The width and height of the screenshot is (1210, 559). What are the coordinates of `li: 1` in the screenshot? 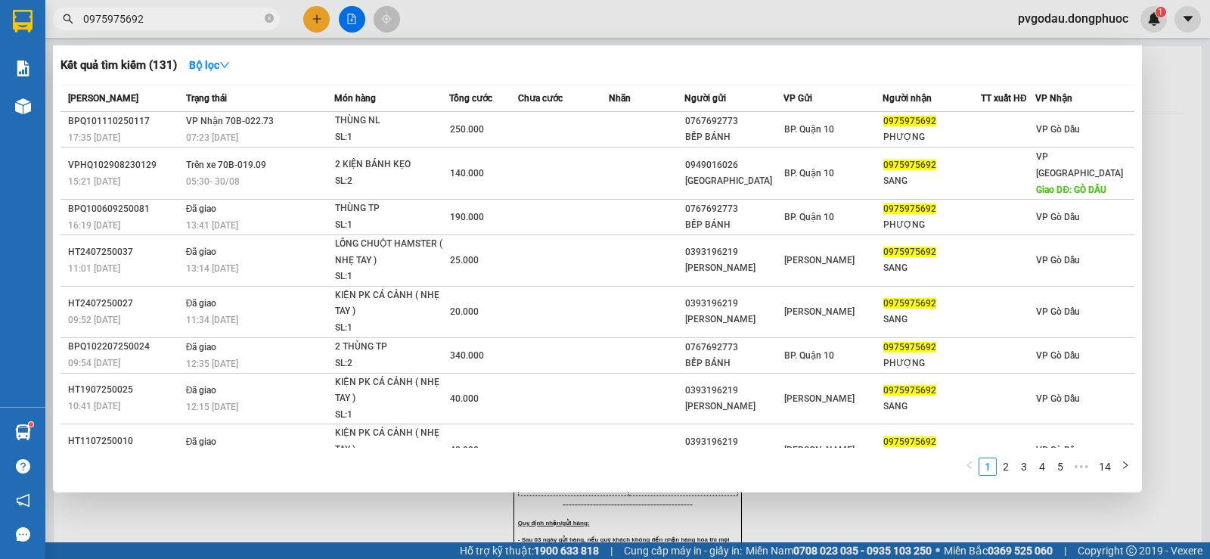 It's located at (988, 467).